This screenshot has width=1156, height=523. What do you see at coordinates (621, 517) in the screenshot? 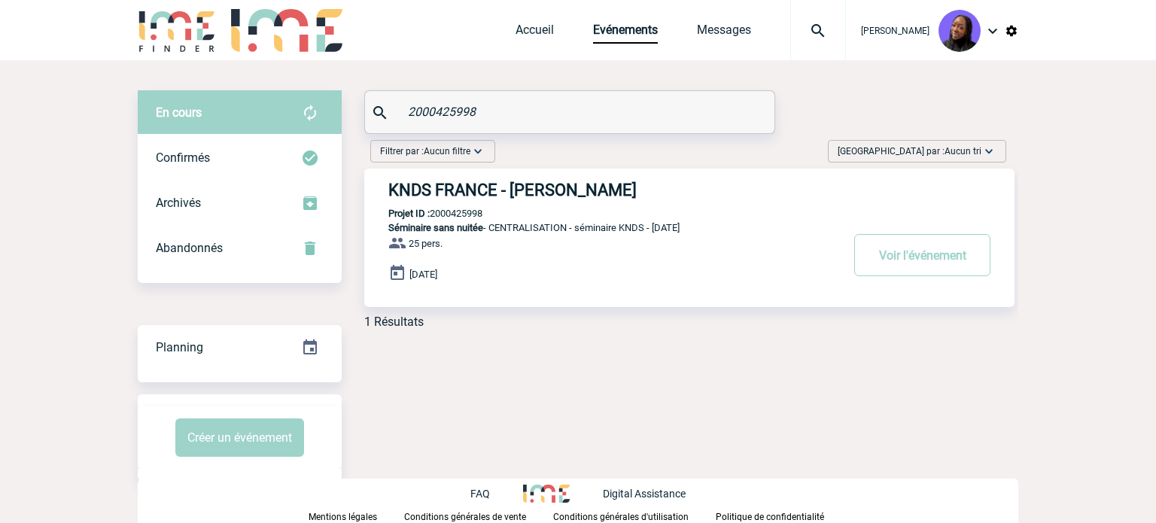
I see `p: Conditions générales d'utilisation` at bounding box center [621, 517].